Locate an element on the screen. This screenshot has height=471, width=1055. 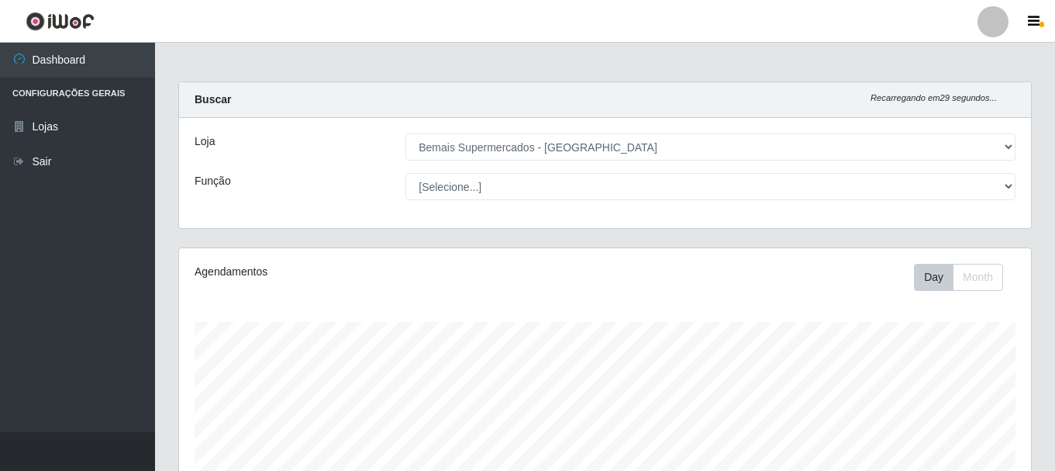
div: First group is located at coordinates (958, 277).